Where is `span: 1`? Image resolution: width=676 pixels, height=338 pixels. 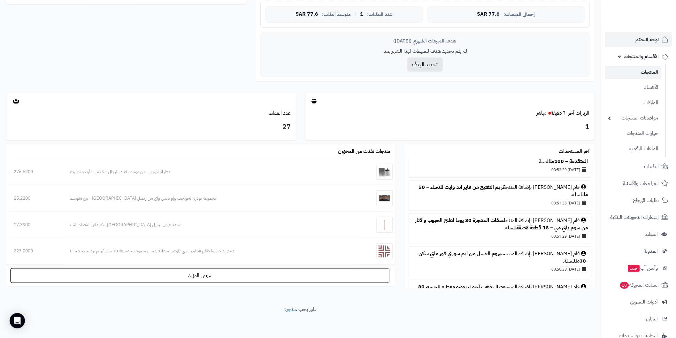 span: 1 is located at coordinates (362, 14).